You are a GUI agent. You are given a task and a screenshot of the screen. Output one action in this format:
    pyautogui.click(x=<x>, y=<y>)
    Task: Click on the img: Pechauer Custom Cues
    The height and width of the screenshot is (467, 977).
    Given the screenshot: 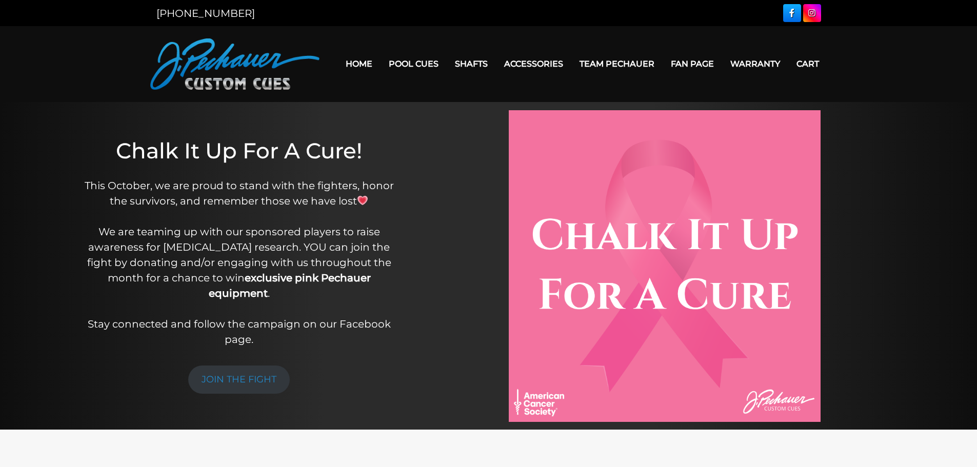 What is the action you would take?
    pyautogui.click(x=235, y=64)
    